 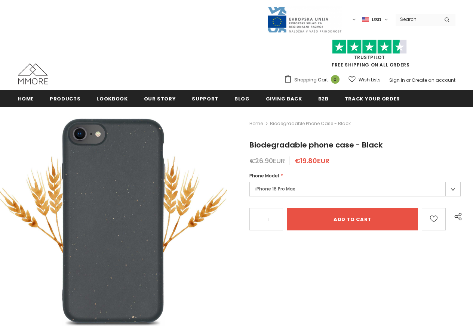 What do you see at coordinates (304, 19) in the screenshot?
I see `a: Javni Razpis` at bounding box center [304, 19].